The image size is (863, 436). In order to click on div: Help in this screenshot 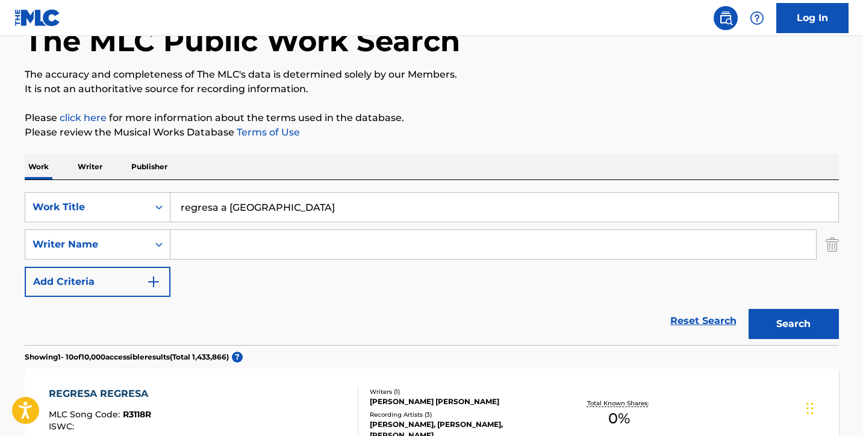, I will do `click(757, 18)`.